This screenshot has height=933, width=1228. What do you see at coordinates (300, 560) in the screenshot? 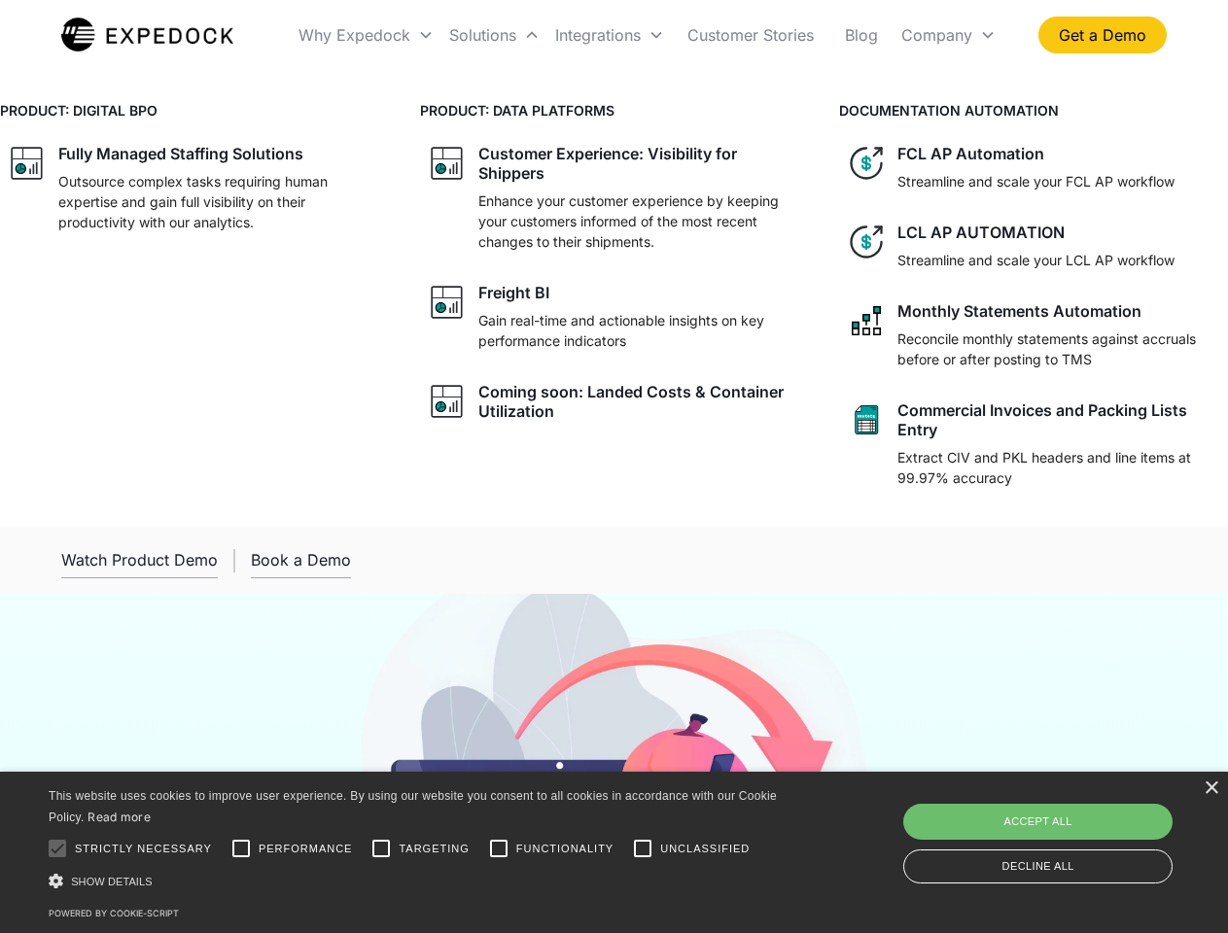
I see `a: Book a Demo` at bounding box center [300, 560].